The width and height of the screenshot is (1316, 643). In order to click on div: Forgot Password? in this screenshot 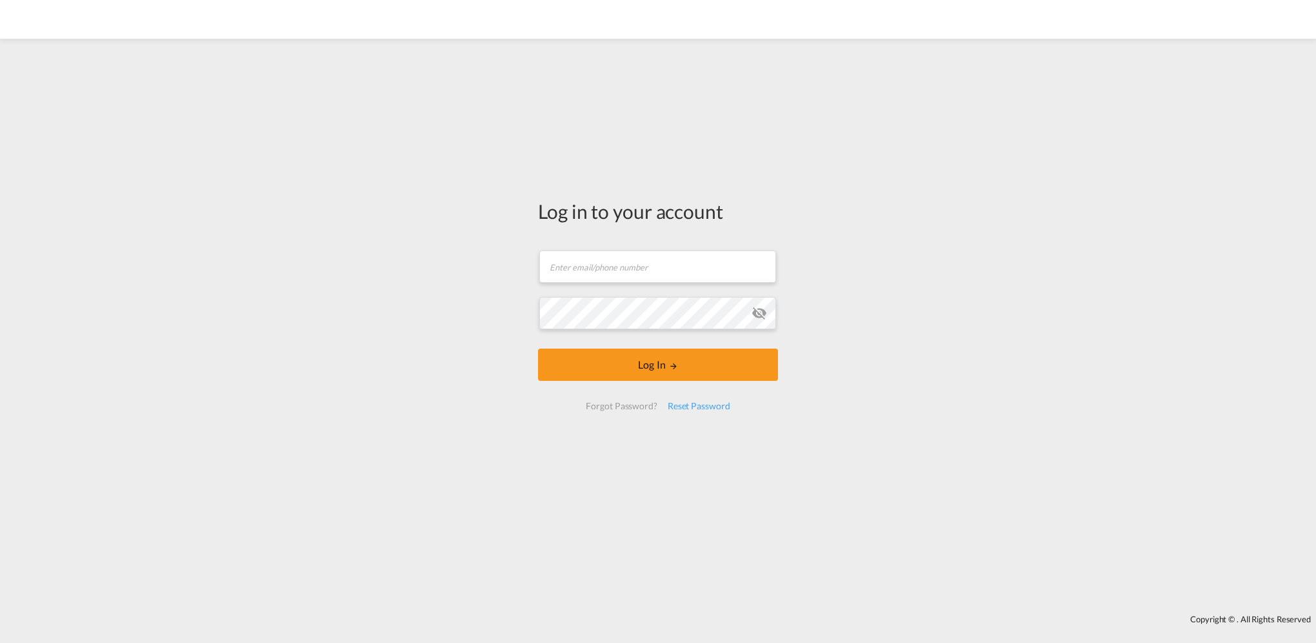, I will do `click(621, 406)`.